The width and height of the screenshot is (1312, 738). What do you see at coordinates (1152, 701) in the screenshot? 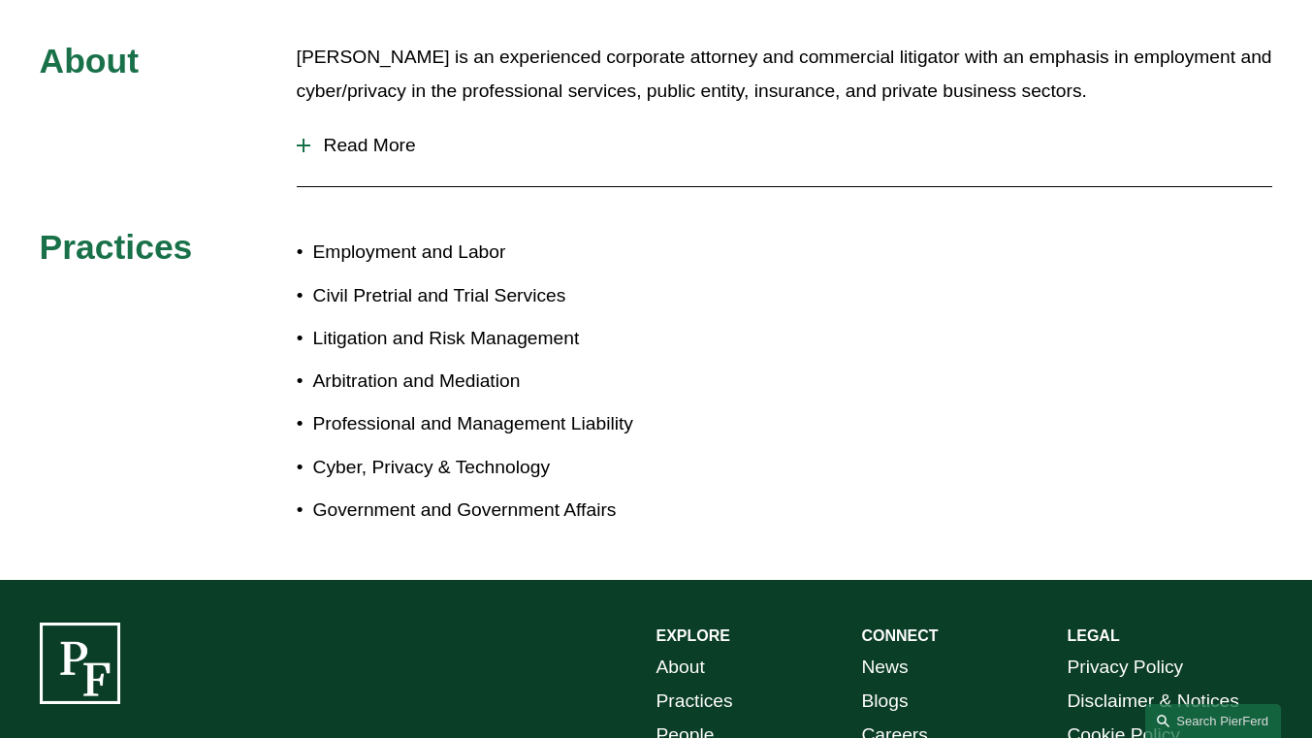
I see `a: Disclaimer & Notices` at bounding box center [1152, 701].